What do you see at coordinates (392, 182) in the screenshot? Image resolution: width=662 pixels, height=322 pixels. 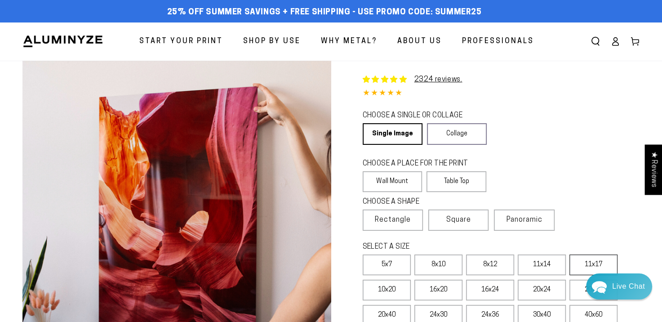 I see `label: Wall Mount` at bounding box center [392, 182].